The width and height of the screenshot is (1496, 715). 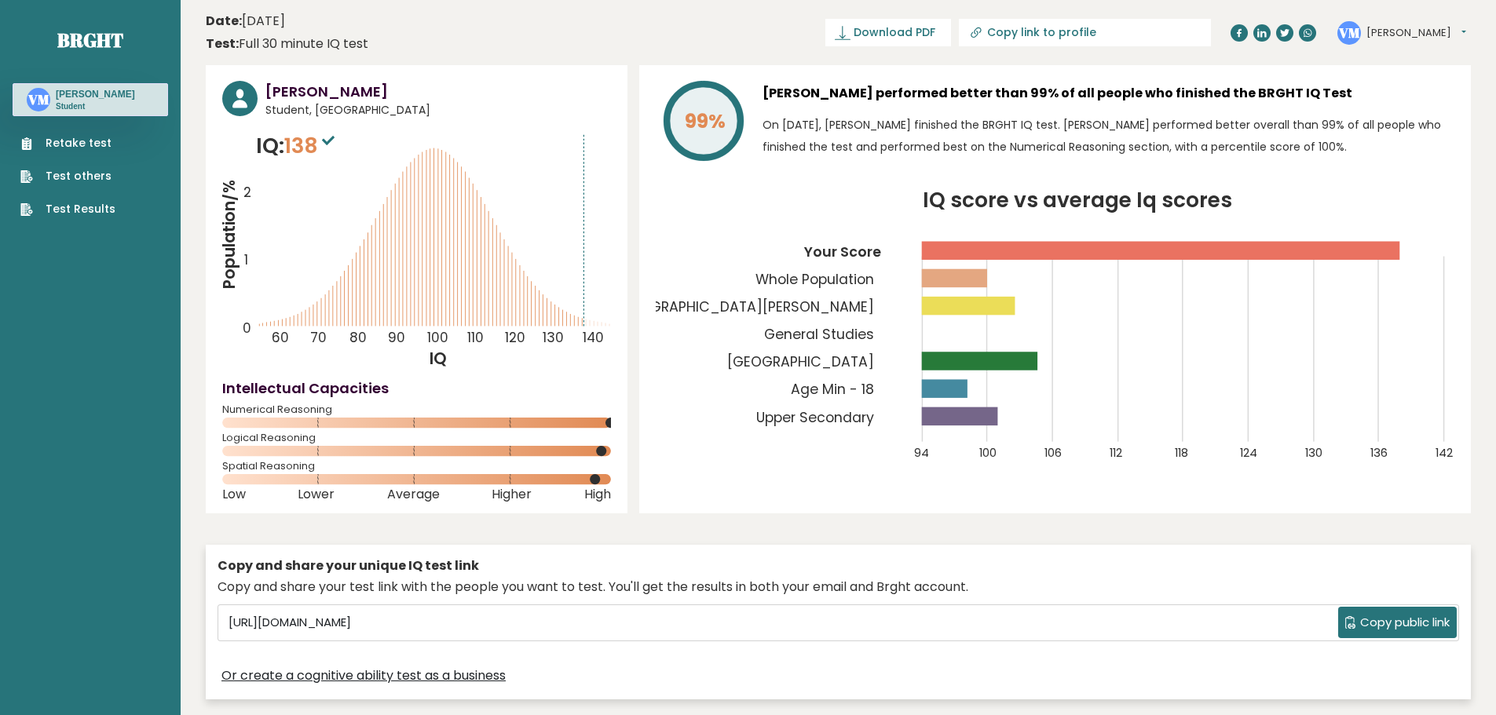 I want to click on tspan: 1, so click(x=246, y=260).